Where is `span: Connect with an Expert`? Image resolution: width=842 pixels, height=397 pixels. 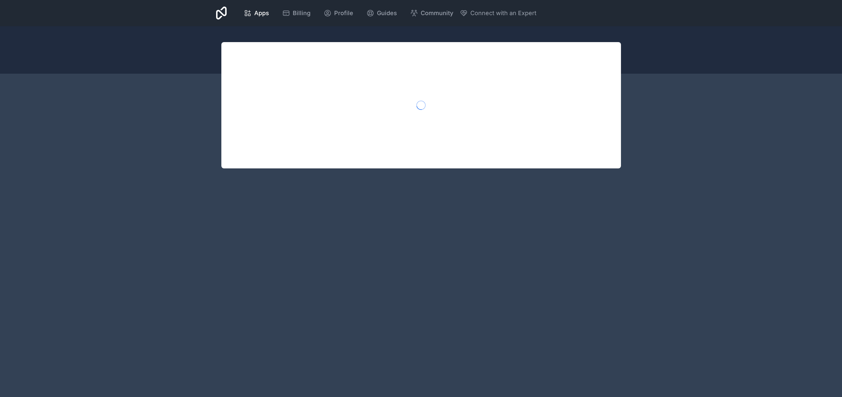
span: Connect with an Expert is located at coordinates (503, 13).